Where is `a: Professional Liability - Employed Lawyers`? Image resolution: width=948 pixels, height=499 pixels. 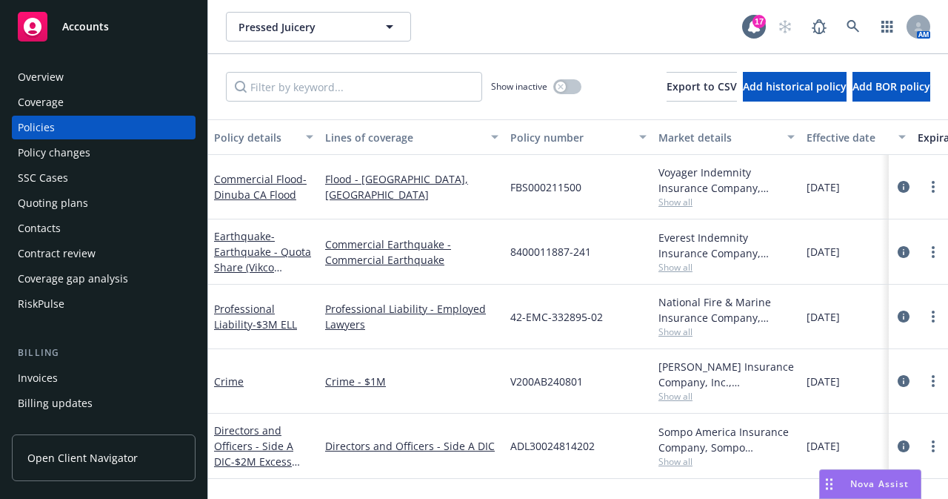
a: Professional Liability - Employed Lawyers is located at coordinates (412, 316).